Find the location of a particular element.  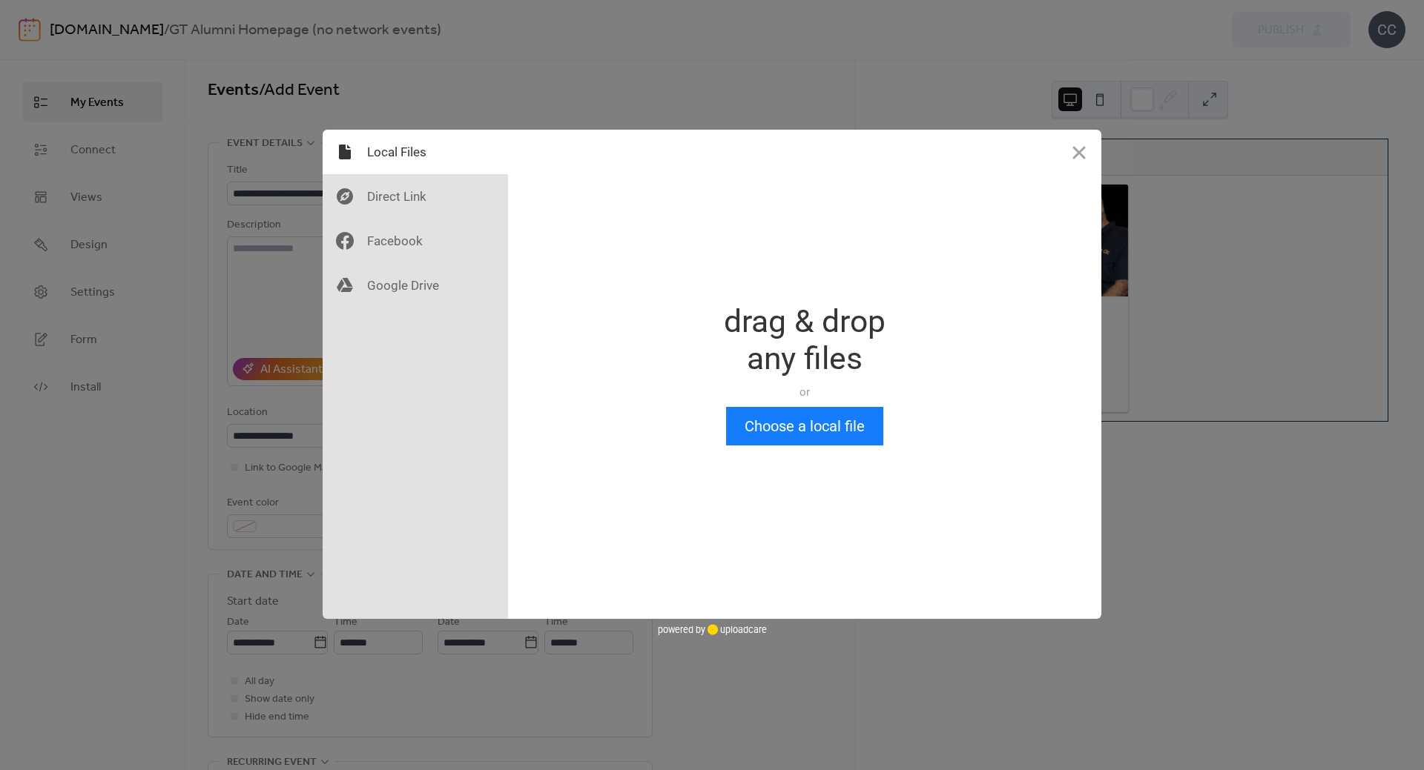

button: Close is located at coordinates (1079, 152).